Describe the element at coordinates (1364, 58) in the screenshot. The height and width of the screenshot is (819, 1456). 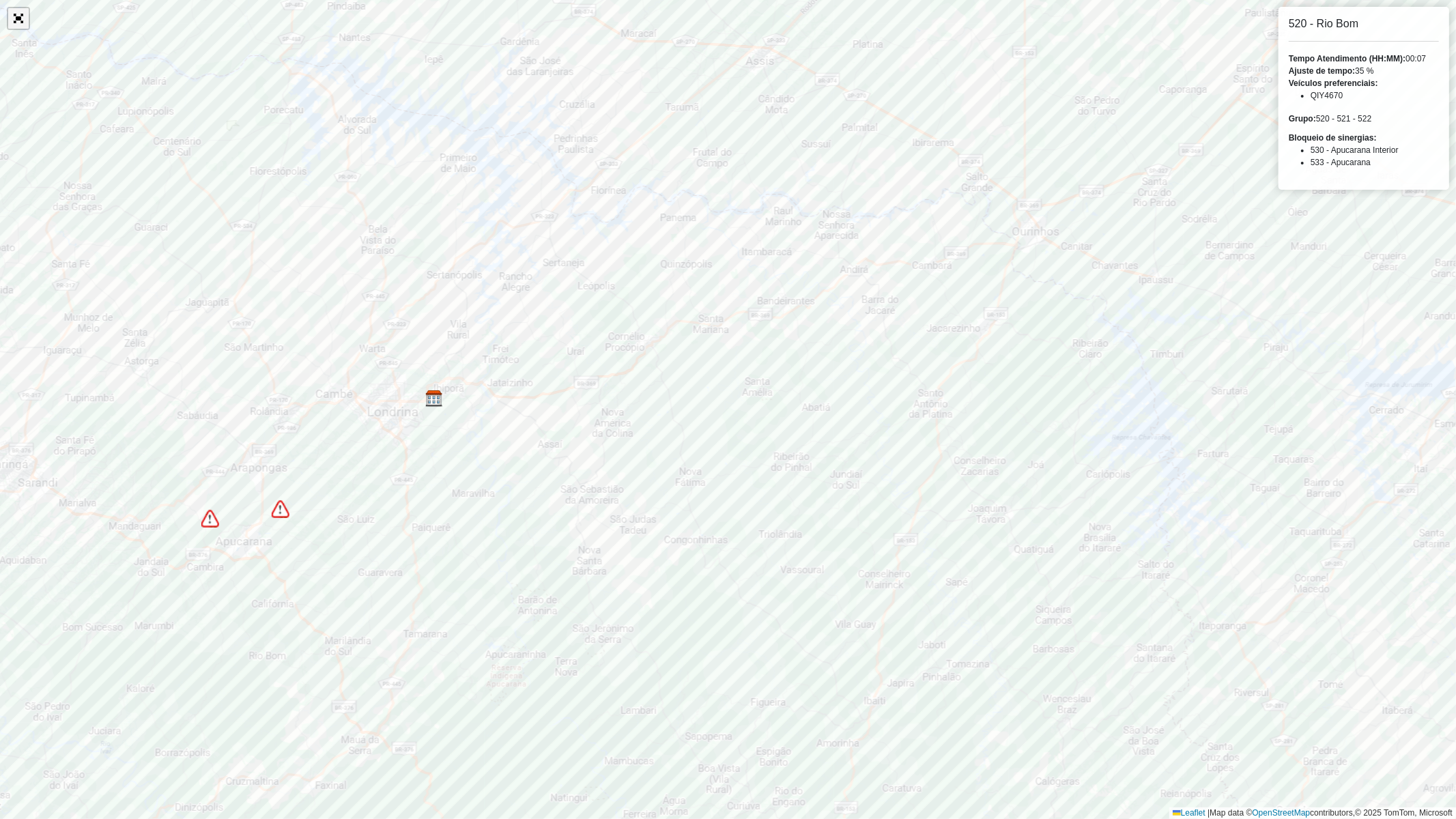
I see `div: 00:07` at that location.